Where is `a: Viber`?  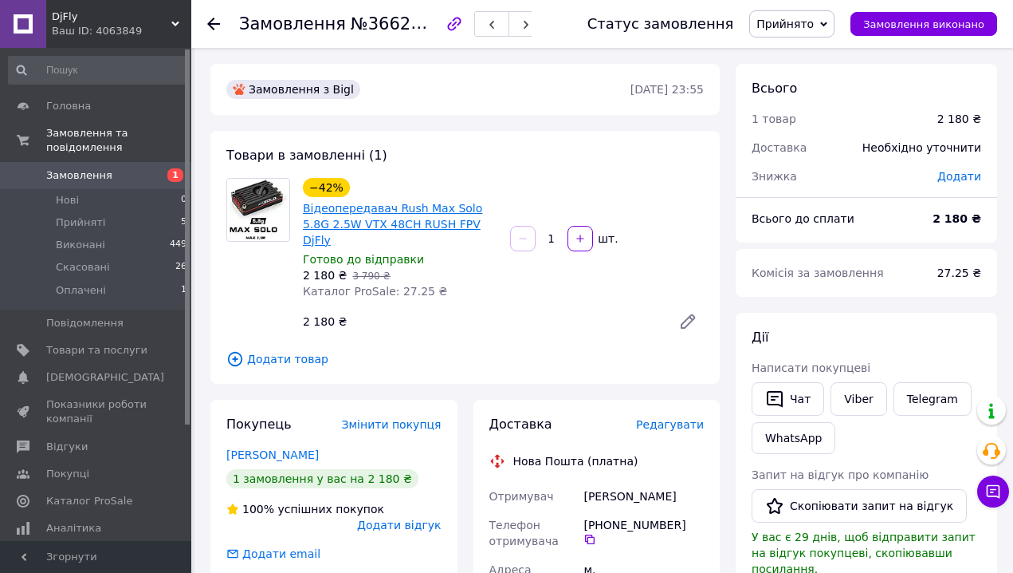
a: Viber is located at coordinates (859, 399).